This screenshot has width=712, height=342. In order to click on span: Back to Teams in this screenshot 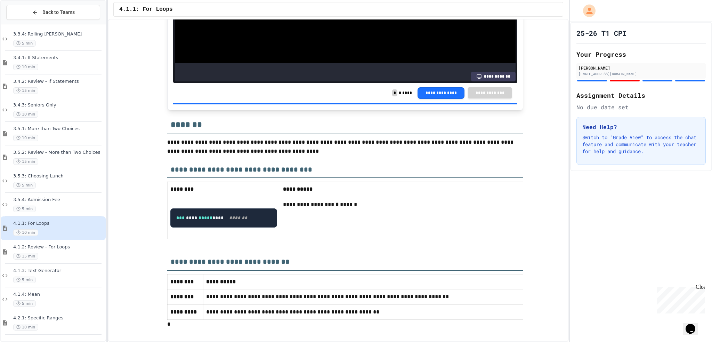, I will do `click(58, 12)`.